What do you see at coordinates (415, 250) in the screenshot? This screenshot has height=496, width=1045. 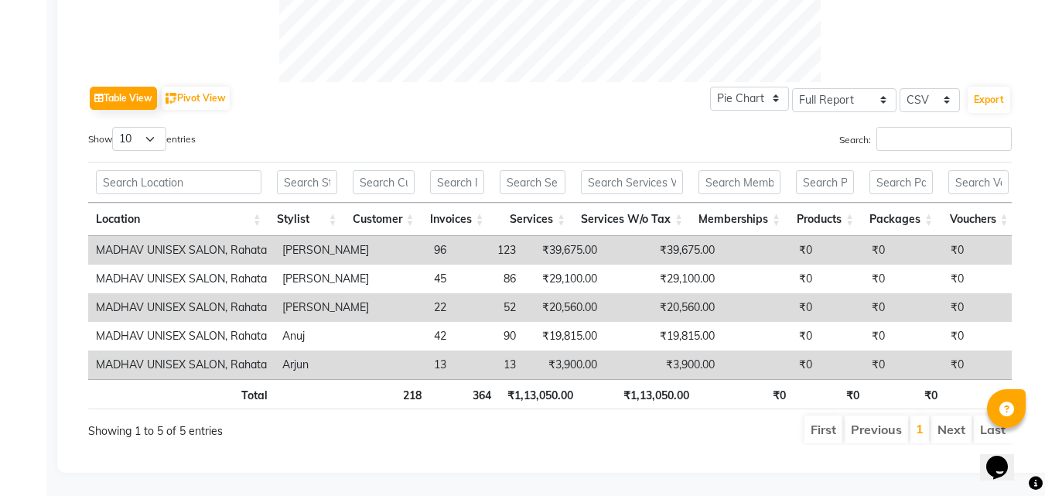 I see `td: 96` at bounding box center [415, 250].